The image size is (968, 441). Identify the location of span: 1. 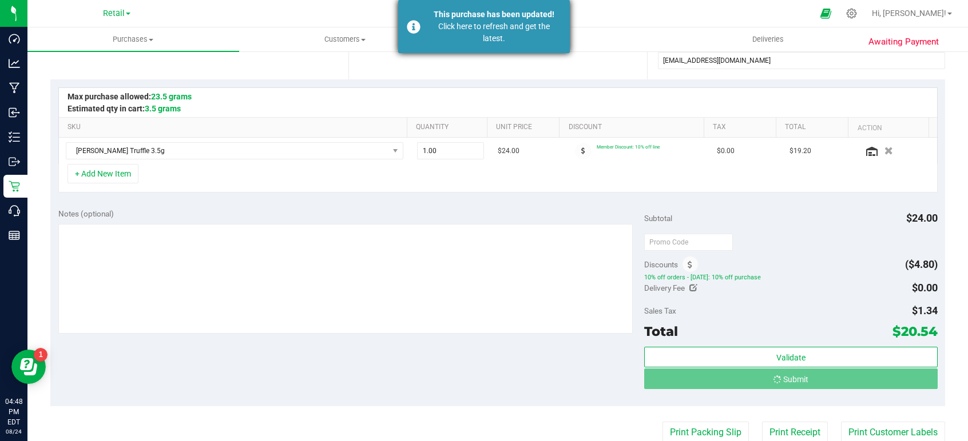
(7, 6).